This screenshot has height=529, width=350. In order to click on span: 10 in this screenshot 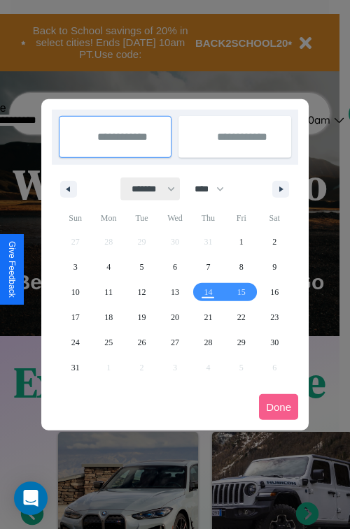, I will do `click(76, 292)`.